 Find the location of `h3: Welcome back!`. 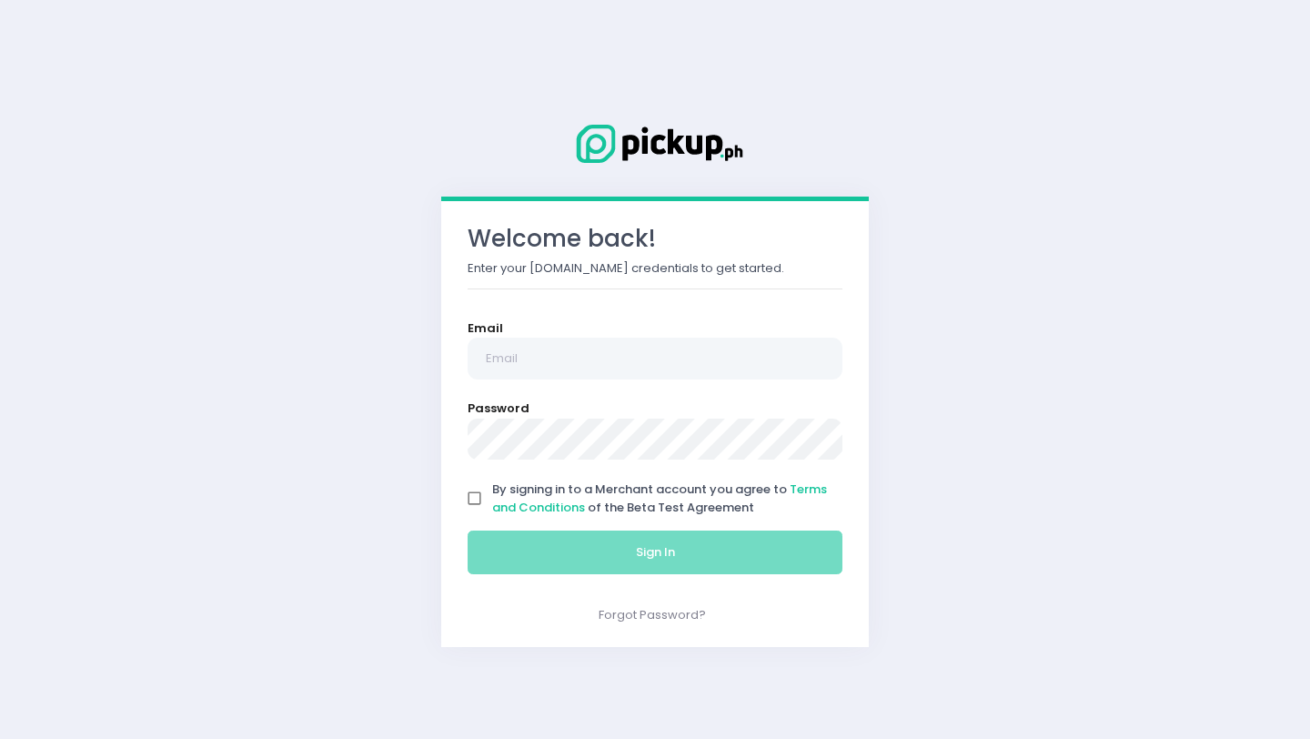

h3: Welcome back! is located at coordinates (655, 238).